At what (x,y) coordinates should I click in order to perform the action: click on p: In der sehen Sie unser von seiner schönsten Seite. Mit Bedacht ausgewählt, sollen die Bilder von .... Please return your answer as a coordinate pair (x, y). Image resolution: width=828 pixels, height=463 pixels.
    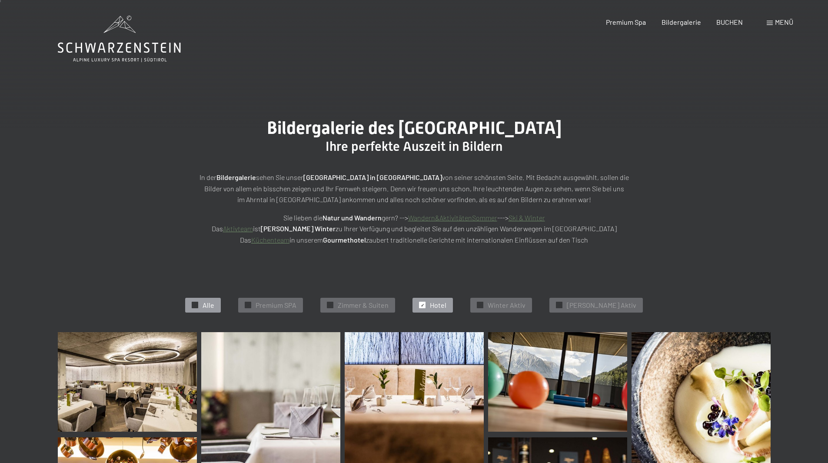
    Looking at the image, I should click on (414, 188).